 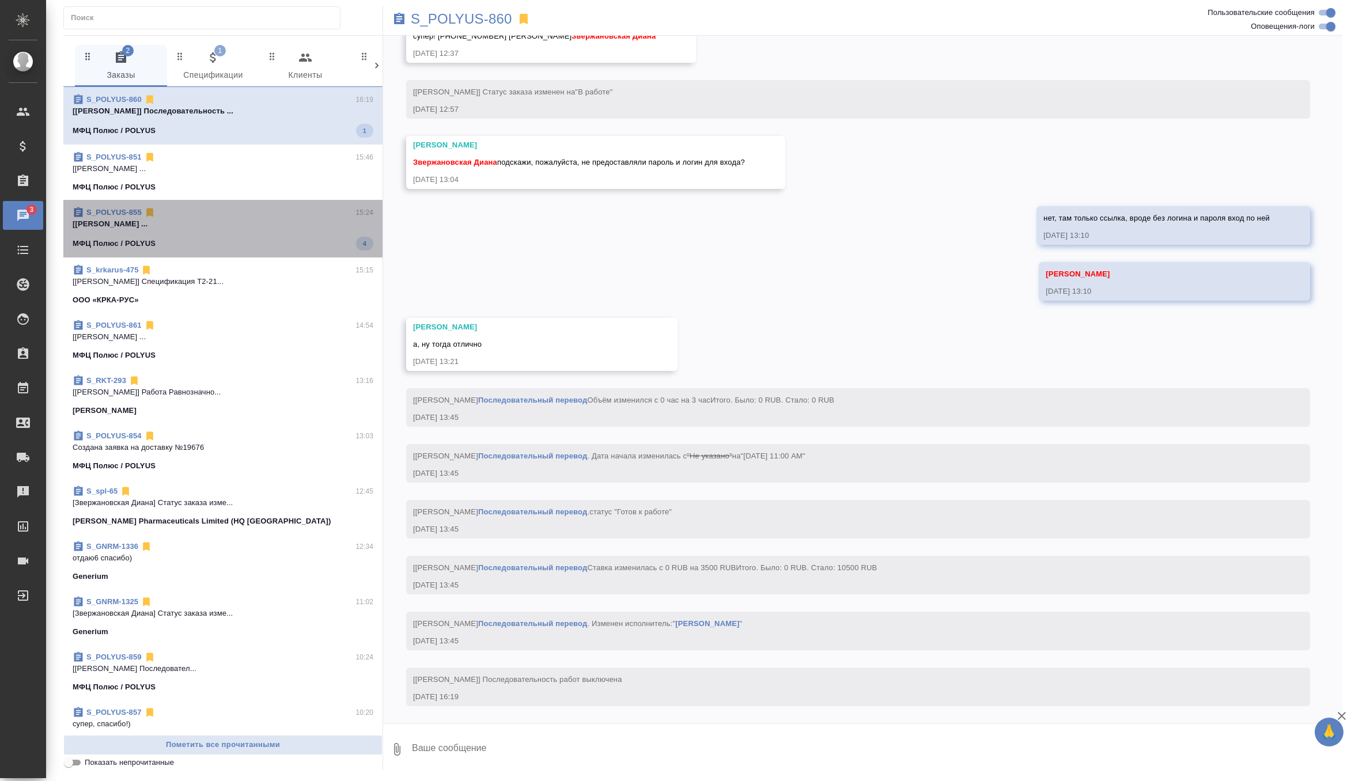 I want to click on button: Пометить все прочитанными, so click(x=223, y=745).